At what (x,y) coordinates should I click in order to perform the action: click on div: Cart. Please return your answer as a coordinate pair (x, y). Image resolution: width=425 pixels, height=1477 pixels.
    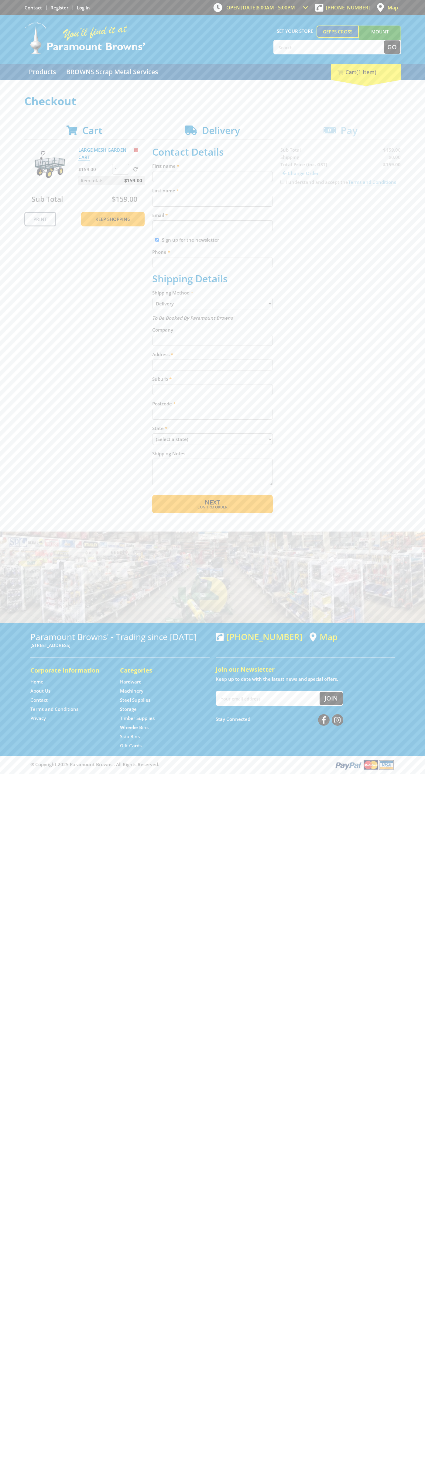
    Looking at the image, I should click on (366, 72).